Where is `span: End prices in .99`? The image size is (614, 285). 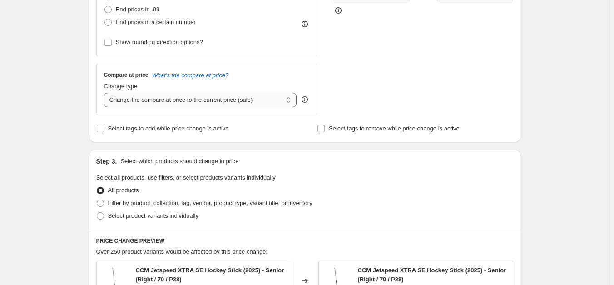
span: End prices in .99 is located at coordinates (138, 9).